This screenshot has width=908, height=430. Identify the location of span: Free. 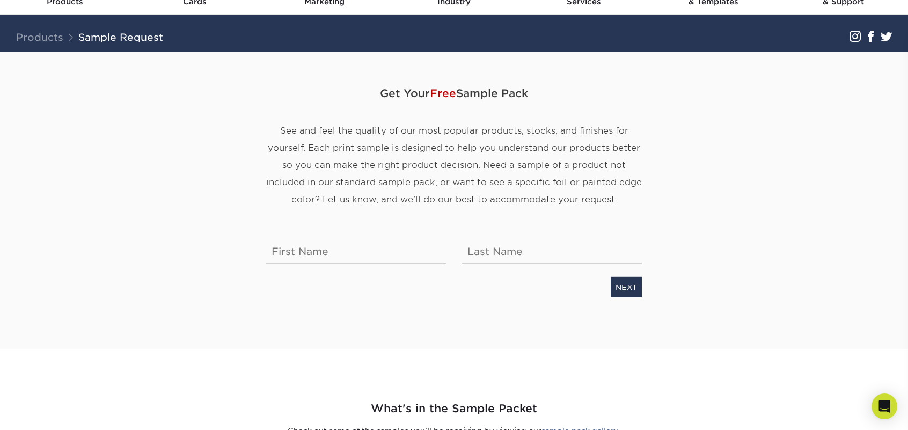
(443, 93).